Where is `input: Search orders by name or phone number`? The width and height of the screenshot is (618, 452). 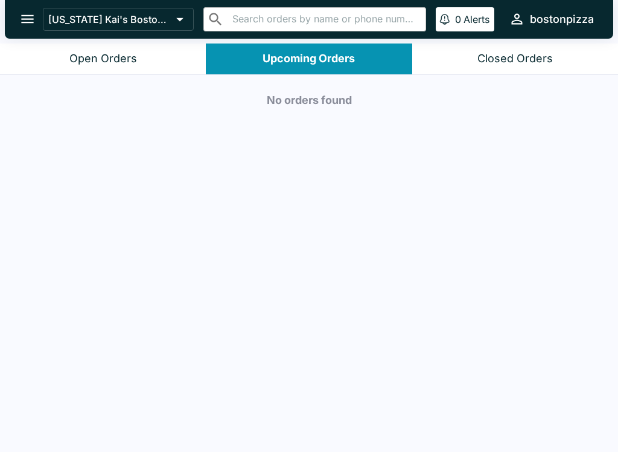 input: Search orders by name or phone number is located at coordinates (325, 19).